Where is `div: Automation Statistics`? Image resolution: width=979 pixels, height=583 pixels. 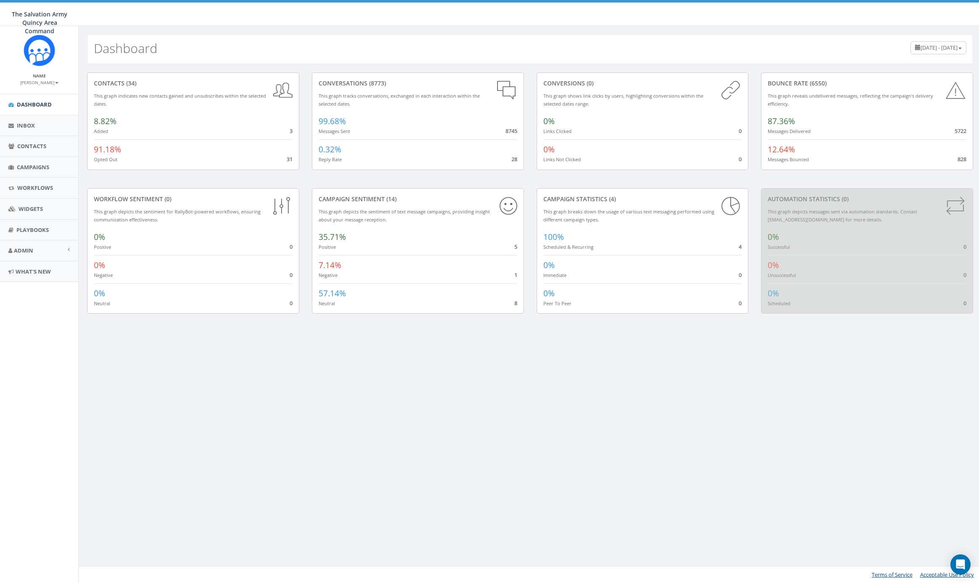
div: Automation Statistics is located at coordinates (867, 199).